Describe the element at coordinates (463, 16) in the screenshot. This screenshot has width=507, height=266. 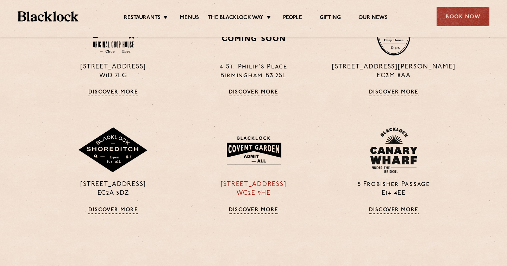
I see `div: Book Now` at that location.